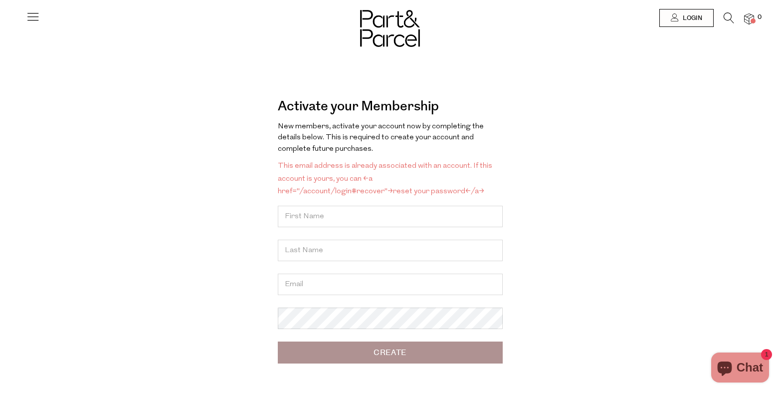 The image size is (780, 393). What do you see at coordinates (687, 18) in the screenshot?
I see `a: Login` at bounding box center [687, 18].